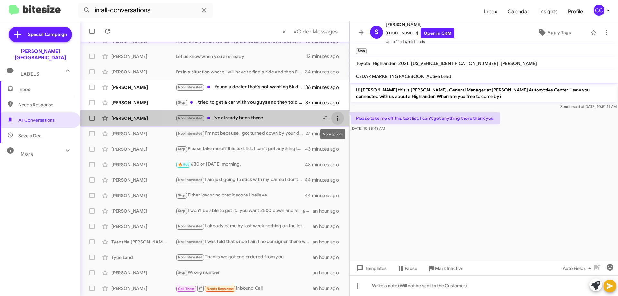 This screenshot has width=618, height=296. What do you see at coordinates (361, 51) in the screenshot?
I see `small: Stop` at bounding box center [361, 51].